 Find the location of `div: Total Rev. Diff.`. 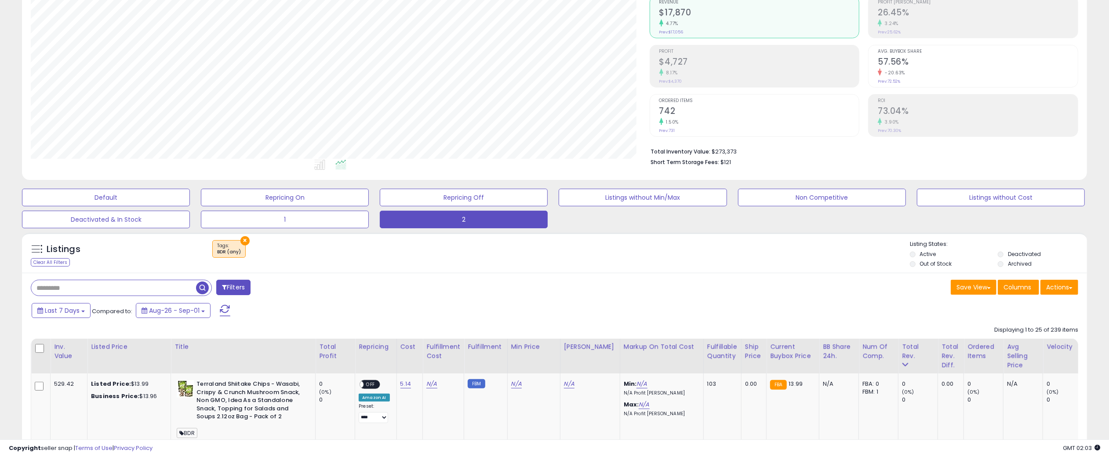

div: Total Rev. Diff. is located at coordinates (951, 356).